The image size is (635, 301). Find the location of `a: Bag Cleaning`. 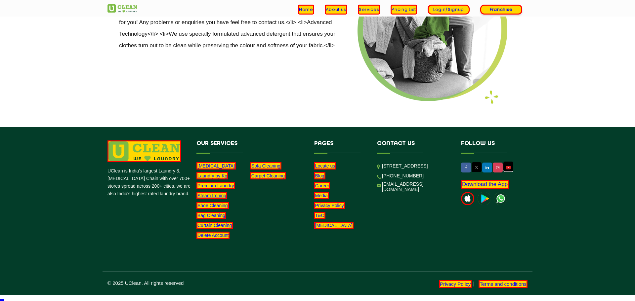

a: Bag Cleaning is located at coordinates (211, 216).